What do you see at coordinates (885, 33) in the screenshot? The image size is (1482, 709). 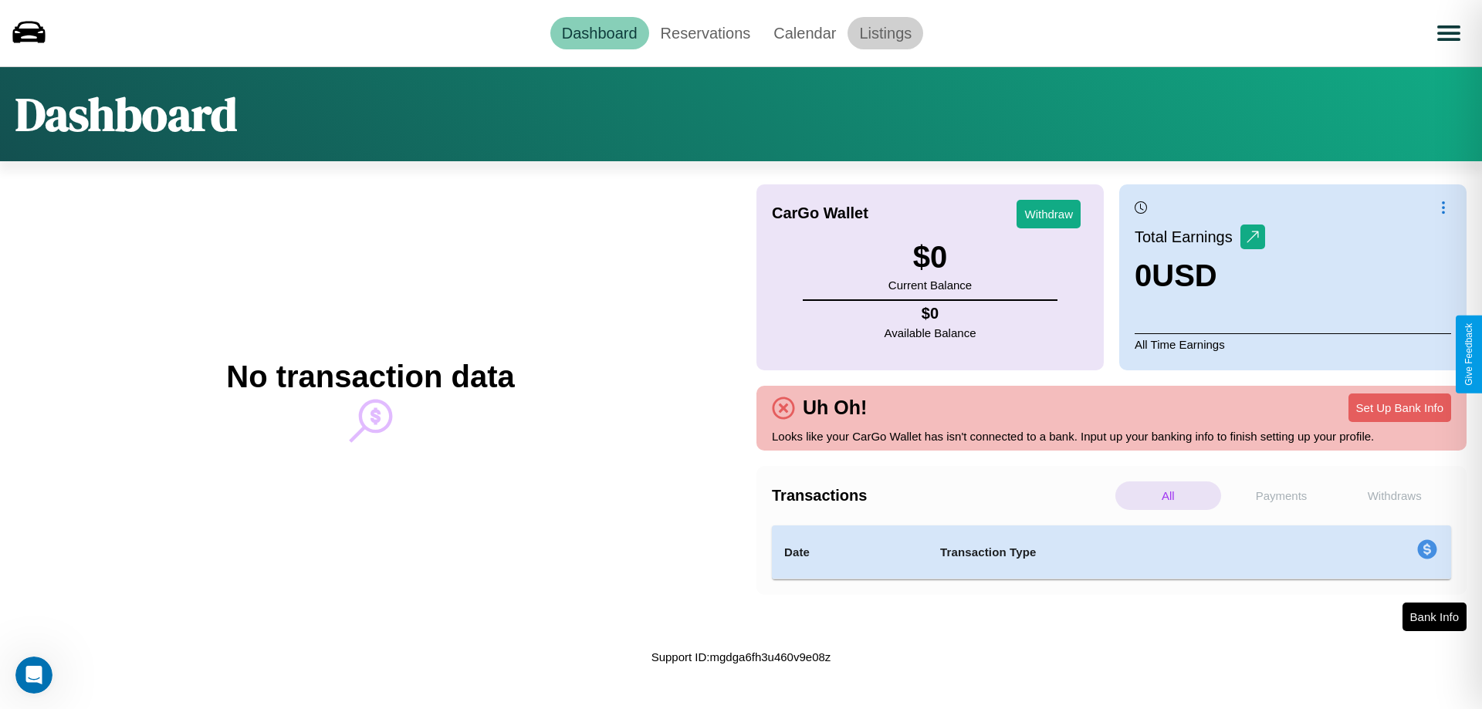 I see `a: Listings` at bounding box center [885, 33].